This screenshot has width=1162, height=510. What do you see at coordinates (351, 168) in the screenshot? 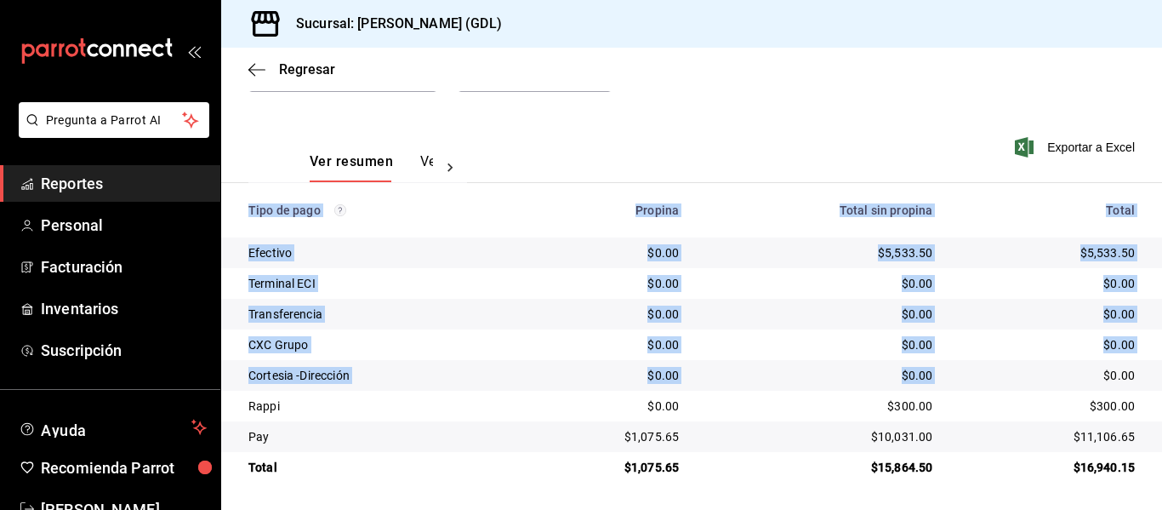
I see `button: Ver resumen` at bounding box center [351, 168].